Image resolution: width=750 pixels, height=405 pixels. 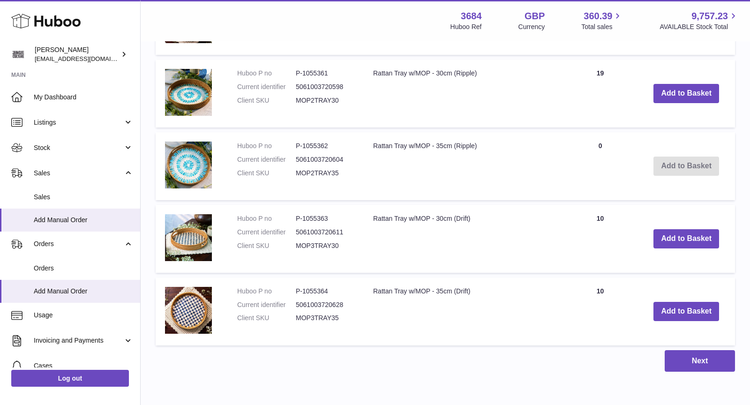 I want to click on td: 19, so click(x=601, y=93).